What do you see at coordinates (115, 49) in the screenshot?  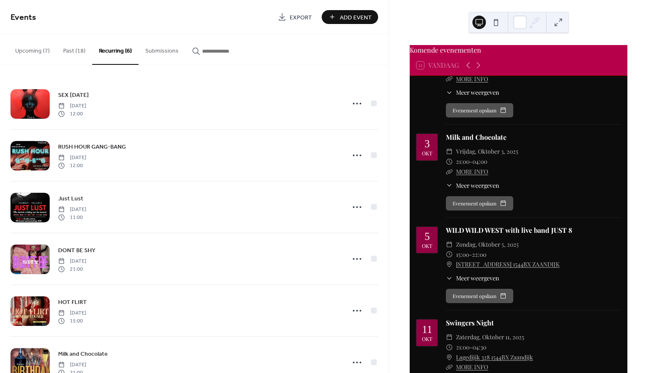 I see `button: Recurring (6)` at bounding box center [115, 49].